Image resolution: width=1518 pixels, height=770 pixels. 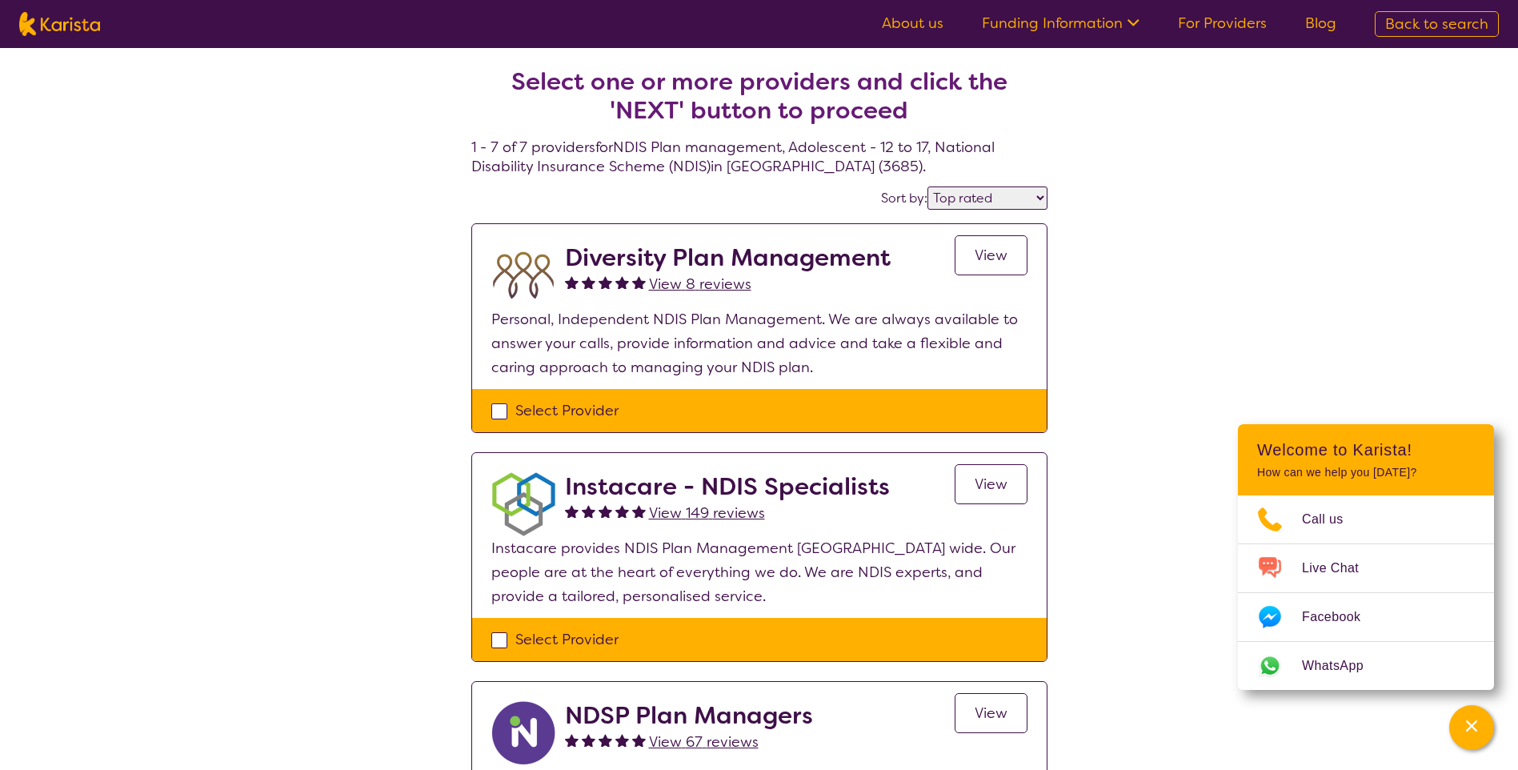 I want to click on button: Channel Menu, so click(x=1472, y=727).